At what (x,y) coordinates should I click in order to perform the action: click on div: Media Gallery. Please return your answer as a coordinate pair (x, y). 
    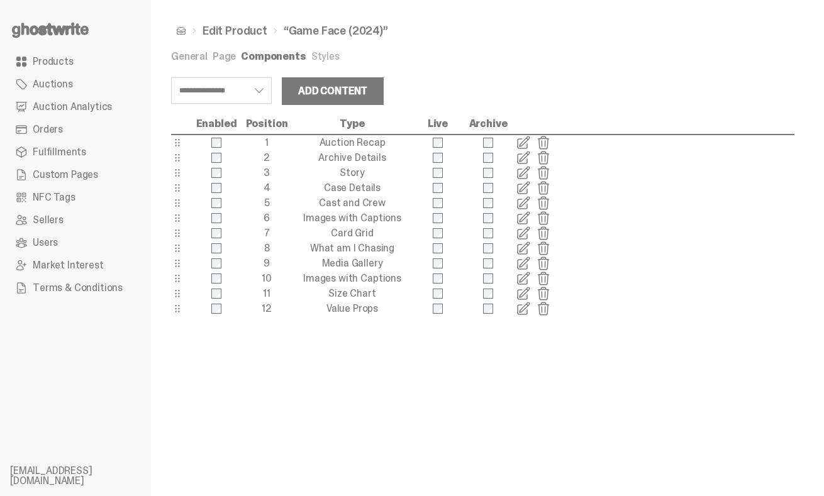
    Looking at the image, I should click on (352, 264).